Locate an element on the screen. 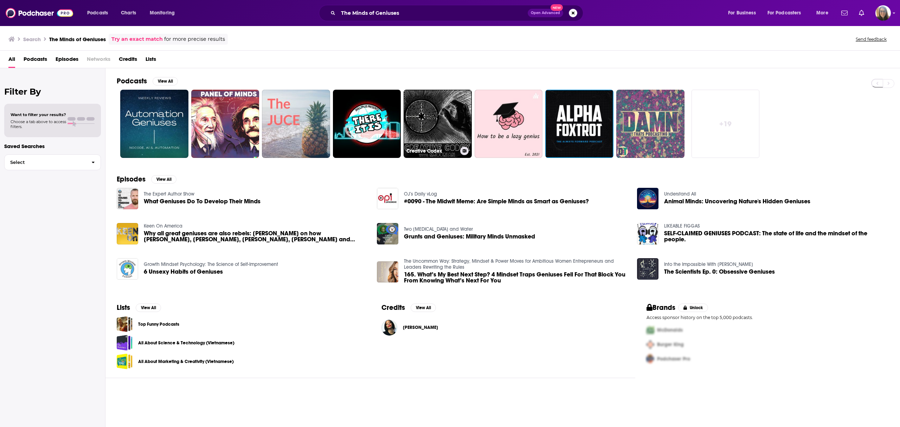 Image resolution: width=900 pixels, height=427 pixels. span: All About Science & Technology (Vietnamese) is located at coordinates (124, 342).